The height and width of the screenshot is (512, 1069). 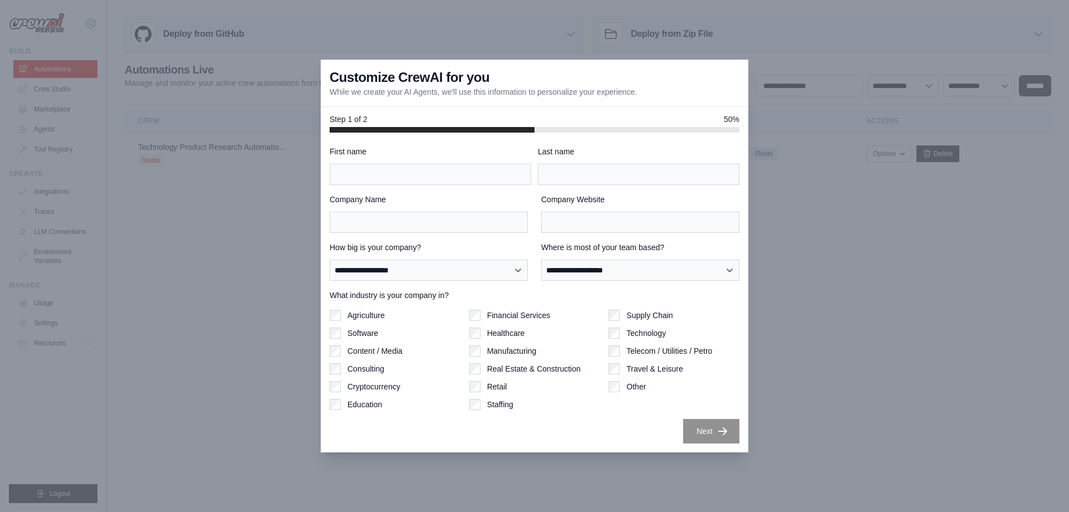 What do you see at coordinates (646, 333) in the screenshot?
I see `label: Technology` at bounding box center [646, 333].